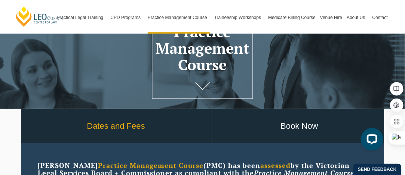 This screenshot has width=405, height=175. What do you see at coordinates (299, 126) in the screenshot?
I see `a: Book Now` at bounding box center [299, 126].